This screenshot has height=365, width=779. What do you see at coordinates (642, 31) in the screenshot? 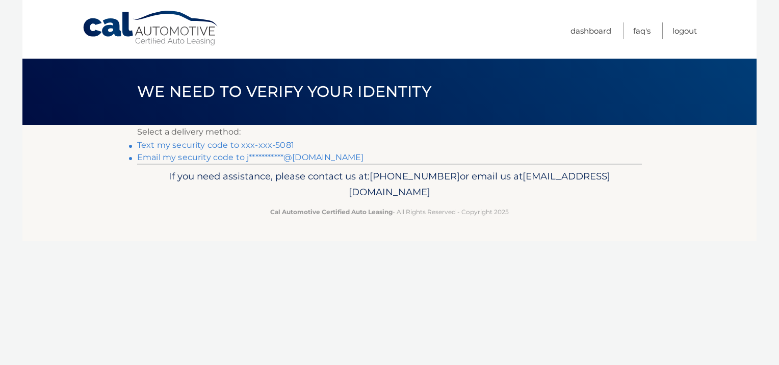
I see `a: FAQ's` at bounding box center [642, 31].